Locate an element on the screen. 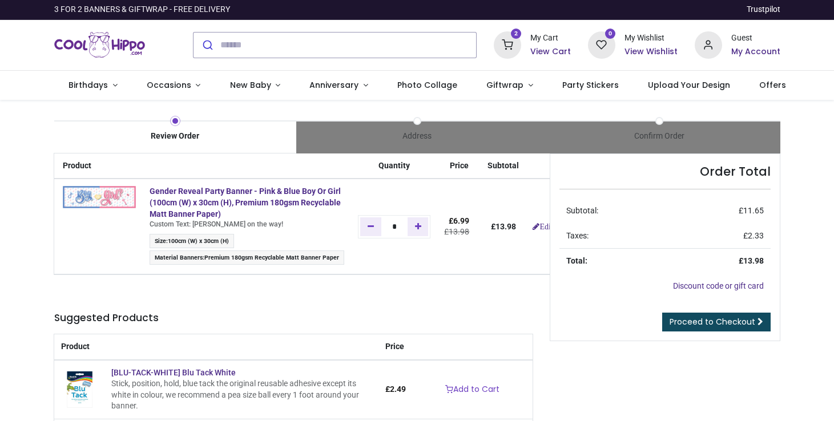 The width and height of the screenshot is (834, 421). strong: Total: is located at coordinates (576, 261).